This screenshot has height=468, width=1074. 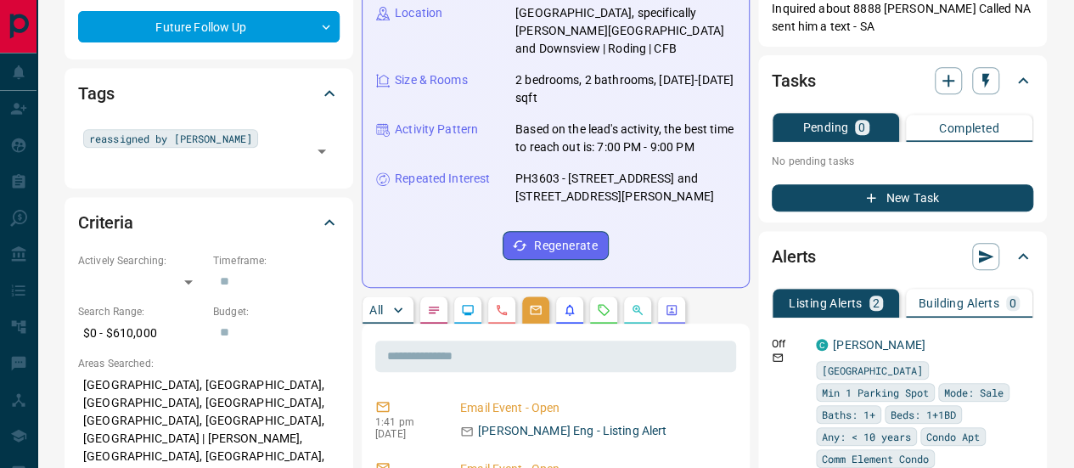 I want to click on svg: Emails, so click(x=536, y=310).